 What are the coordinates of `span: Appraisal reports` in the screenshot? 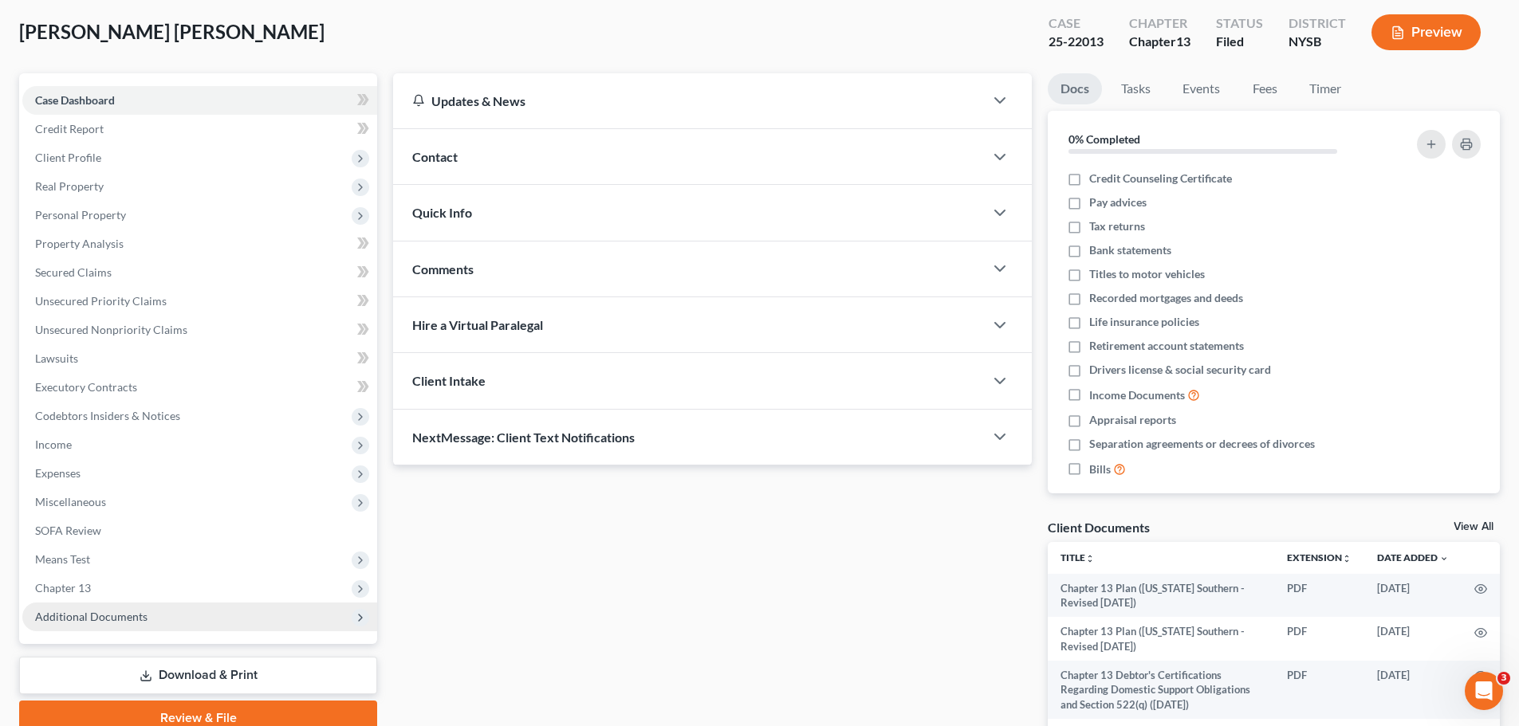 It's located at (1132, 420).